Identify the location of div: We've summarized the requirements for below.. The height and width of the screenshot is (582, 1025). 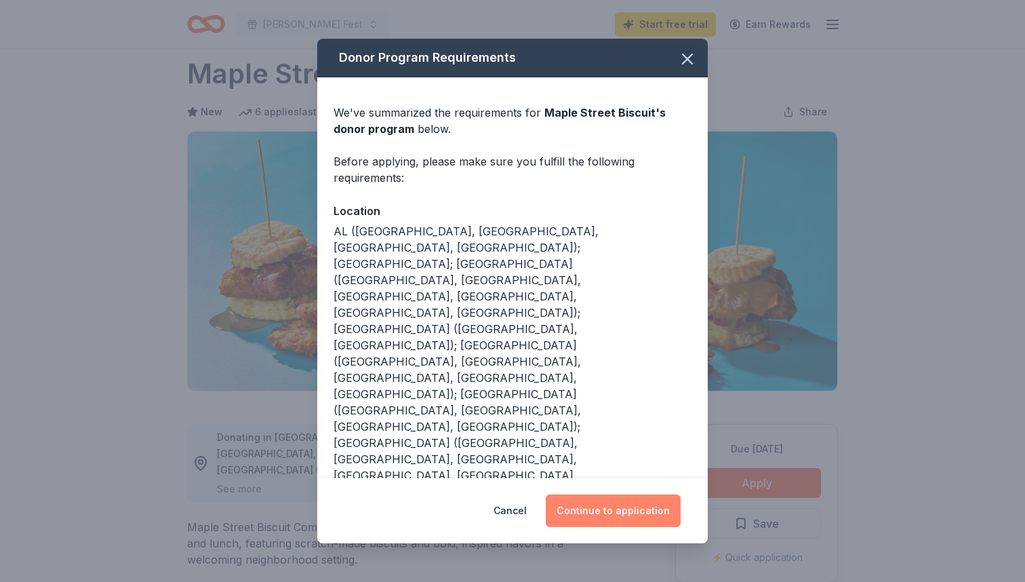
(513, 121).